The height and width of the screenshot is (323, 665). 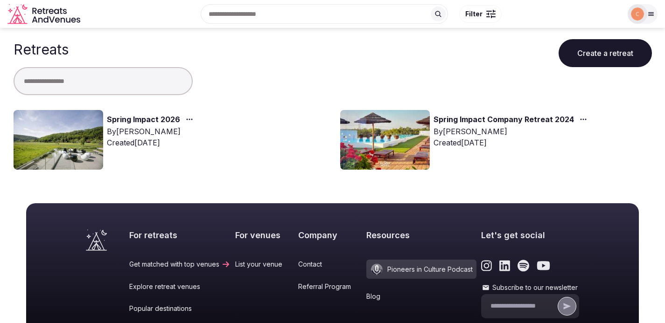 What do you see at coordinates (143, 120) in the screenshot?
I see `a: Spring Impact 2026` at bounding box center [143, 120].